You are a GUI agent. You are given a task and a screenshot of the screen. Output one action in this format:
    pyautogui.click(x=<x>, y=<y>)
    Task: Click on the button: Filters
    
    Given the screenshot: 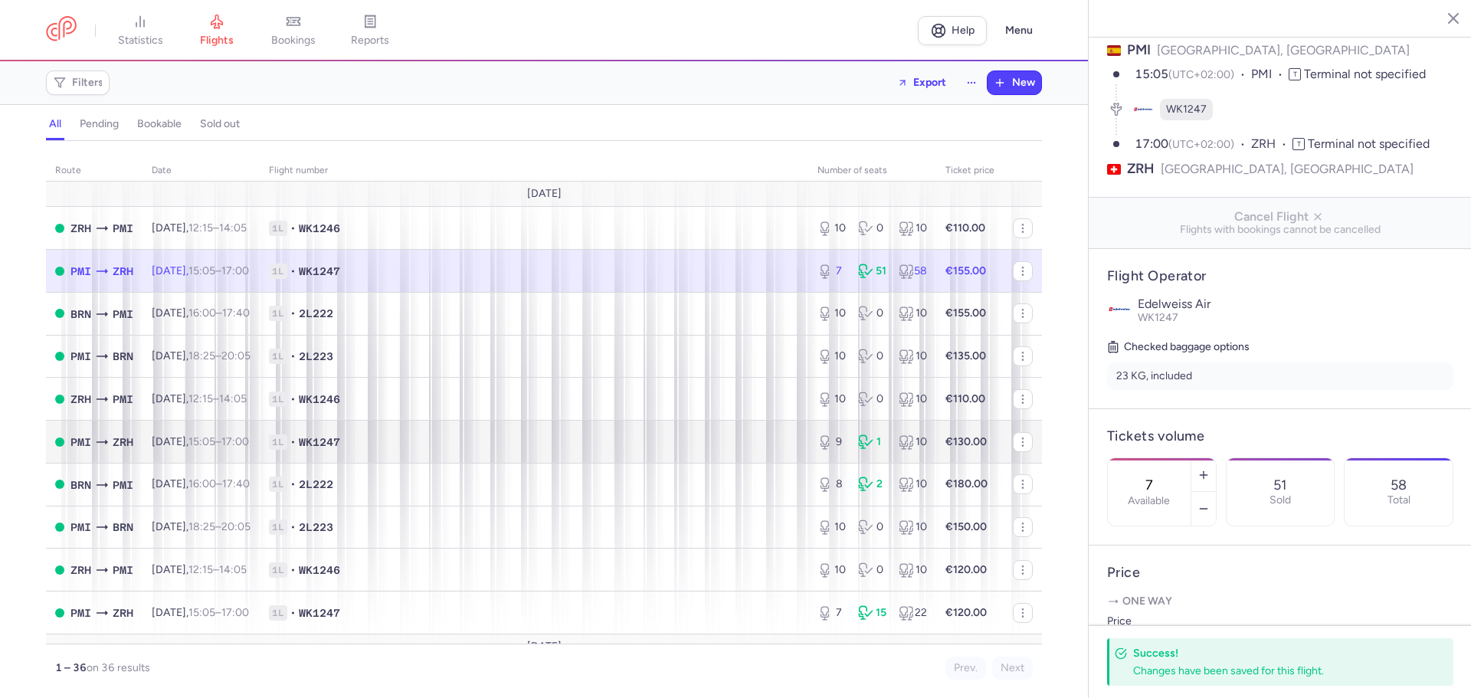 What is the action you would take?
    pyautogui.click(x=77, y=83)
    